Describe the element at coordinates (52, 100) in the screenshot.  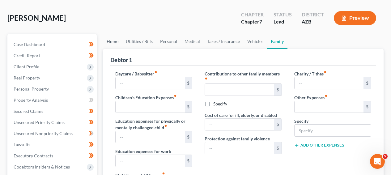
I see `a: Property Analysis` at that location.